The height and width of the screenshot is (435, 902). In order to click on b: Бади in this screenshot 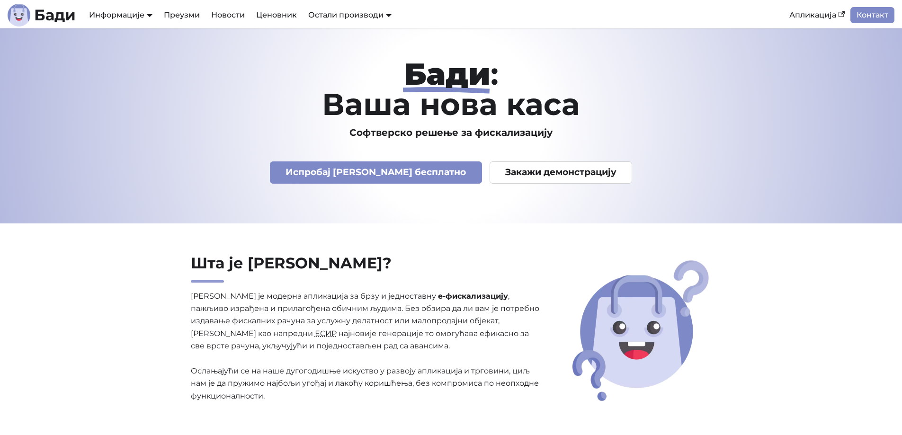, I will do `click(55, 15)`.